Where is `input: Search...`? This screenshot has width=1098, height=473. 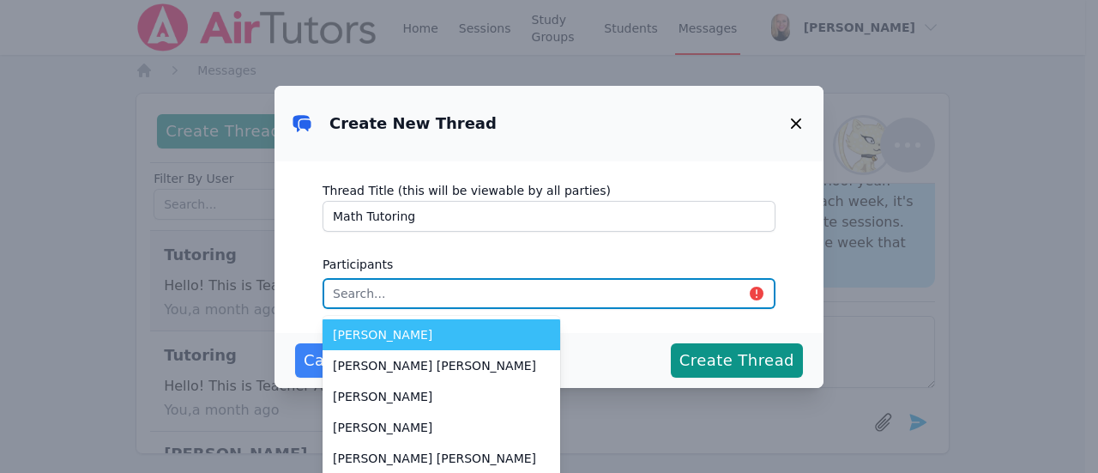 input: Search... is located at coordinates (549, 293).